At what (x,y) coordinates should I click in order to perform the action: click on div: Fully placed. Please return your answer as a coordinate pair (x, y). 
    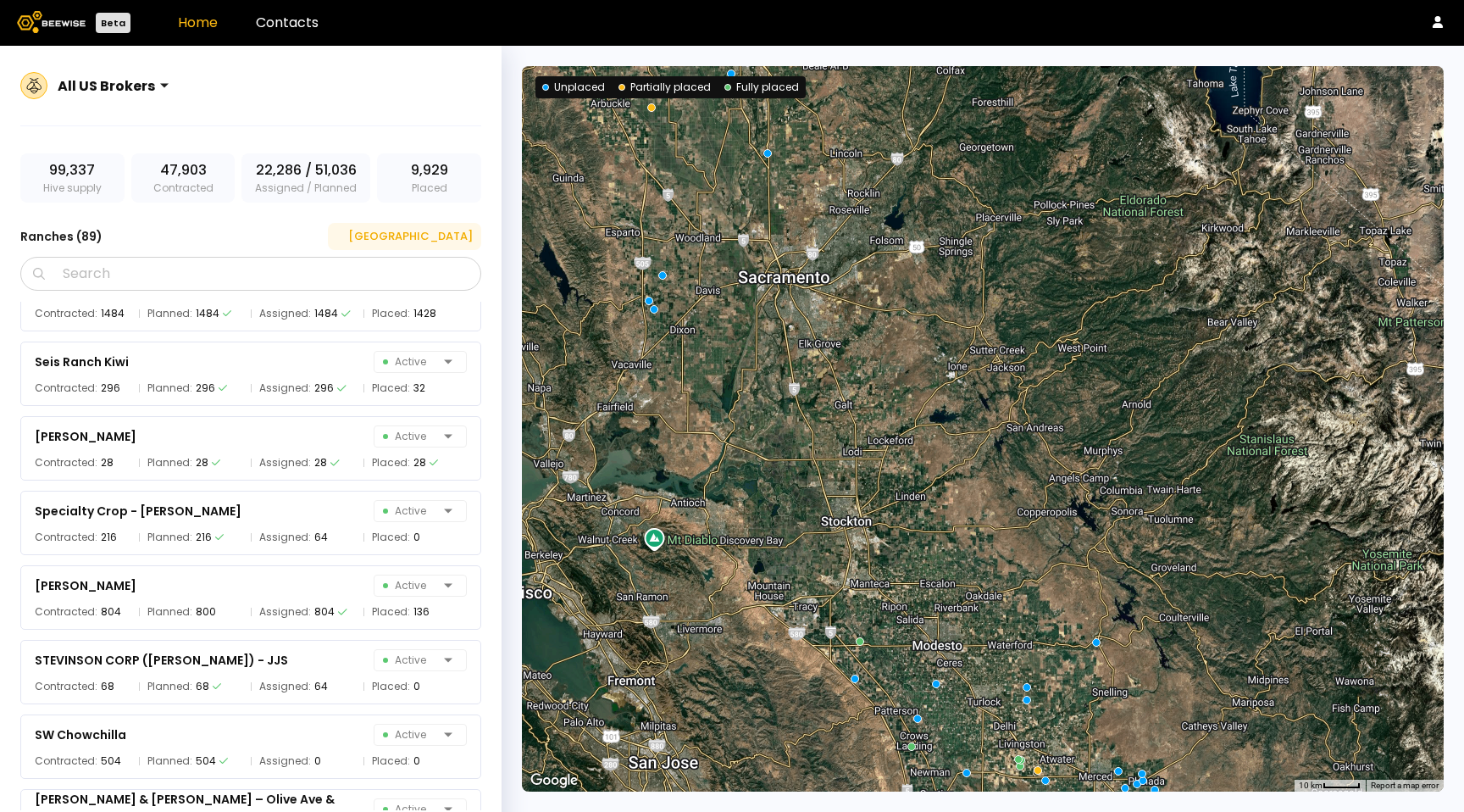
    Looking at the image, I should click on (762, 87).